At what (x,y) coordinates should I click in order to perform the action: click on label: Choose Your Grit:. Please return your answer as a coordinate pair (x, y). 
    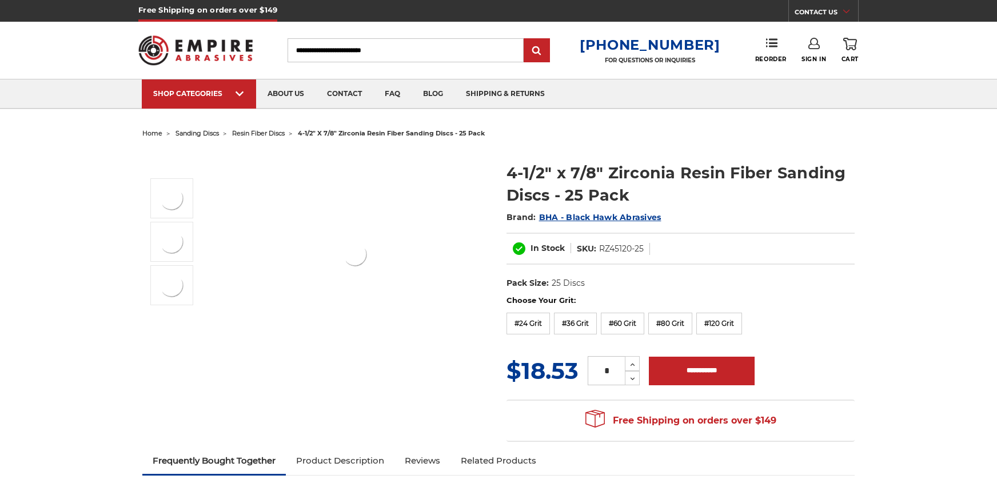
    Looking at the image, I should click on (680, 301).